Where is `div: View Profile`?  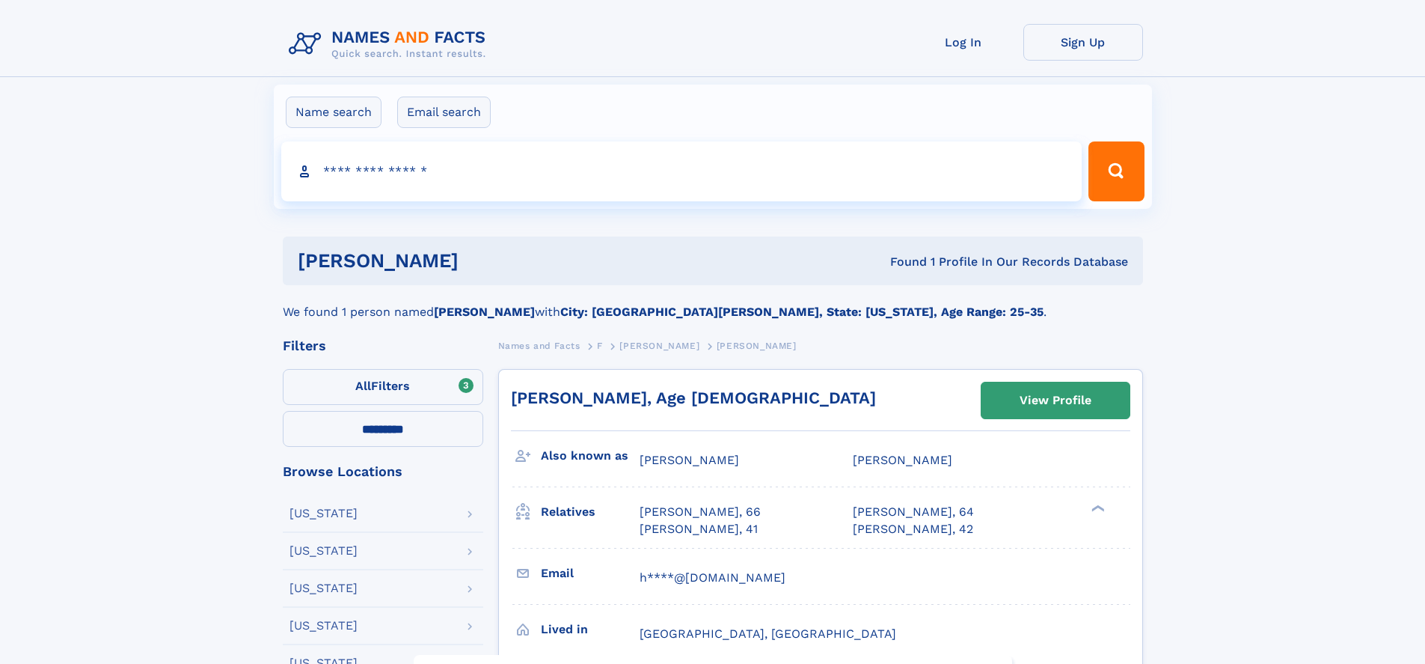 div: View Profile is located at coordinates (1055, 400).